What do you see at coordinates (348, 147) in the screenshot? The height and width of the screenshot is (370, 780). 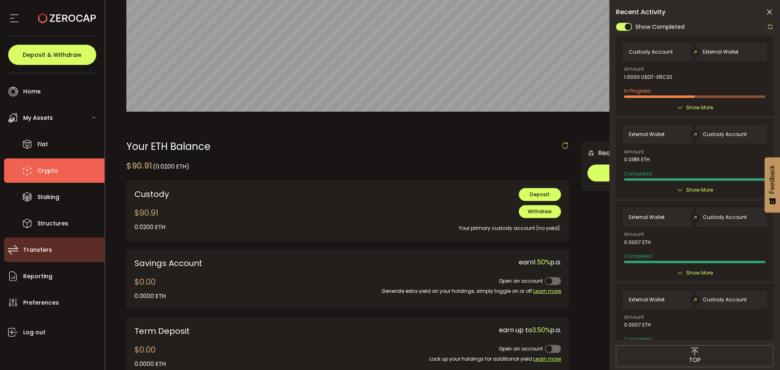 I see `div: Your ETH Balance` at bounding box center [348, 147].